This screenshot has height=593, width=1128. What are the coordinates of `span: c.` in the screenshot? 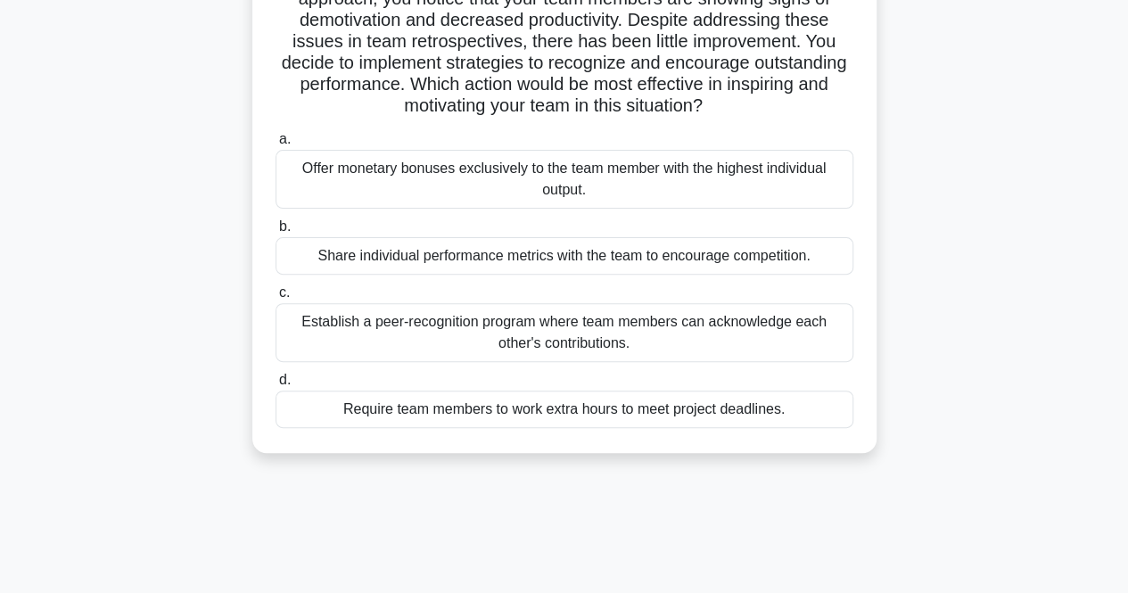 It's located at (284, 292).